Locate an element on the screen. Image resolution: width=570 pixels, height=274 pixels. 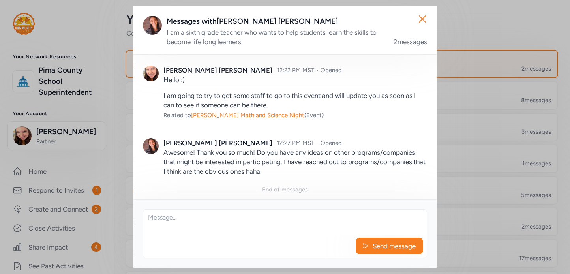
p: Hello :) is located at coordinates (295, 80).